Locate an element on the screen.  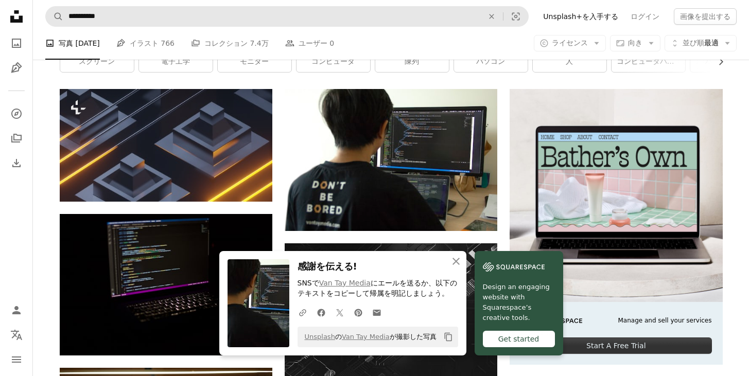
span: の が撮影した写真 is located at coordinates (368, 337).